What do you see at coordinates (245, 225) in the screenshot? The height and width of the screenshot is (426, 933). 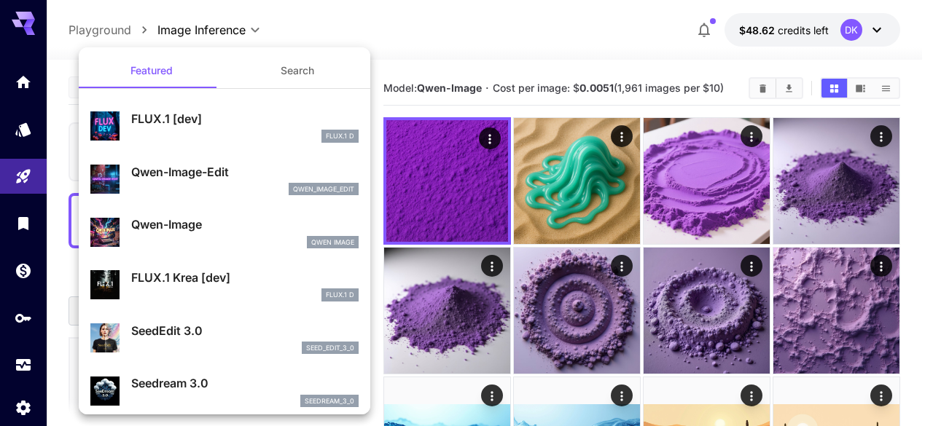 I see `p: Qwen-Image` at bounding box center [245, 225].